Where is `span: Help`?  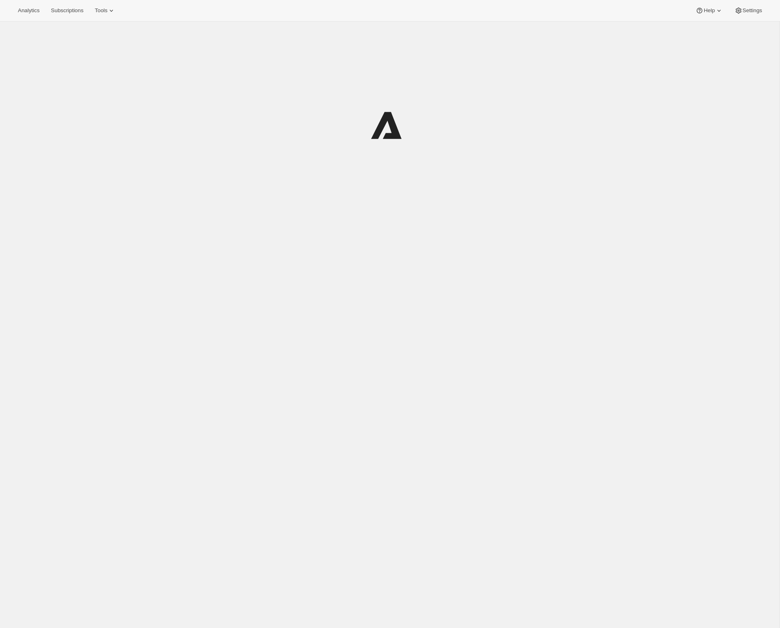 span: Help is located at coordinates (709, 11).